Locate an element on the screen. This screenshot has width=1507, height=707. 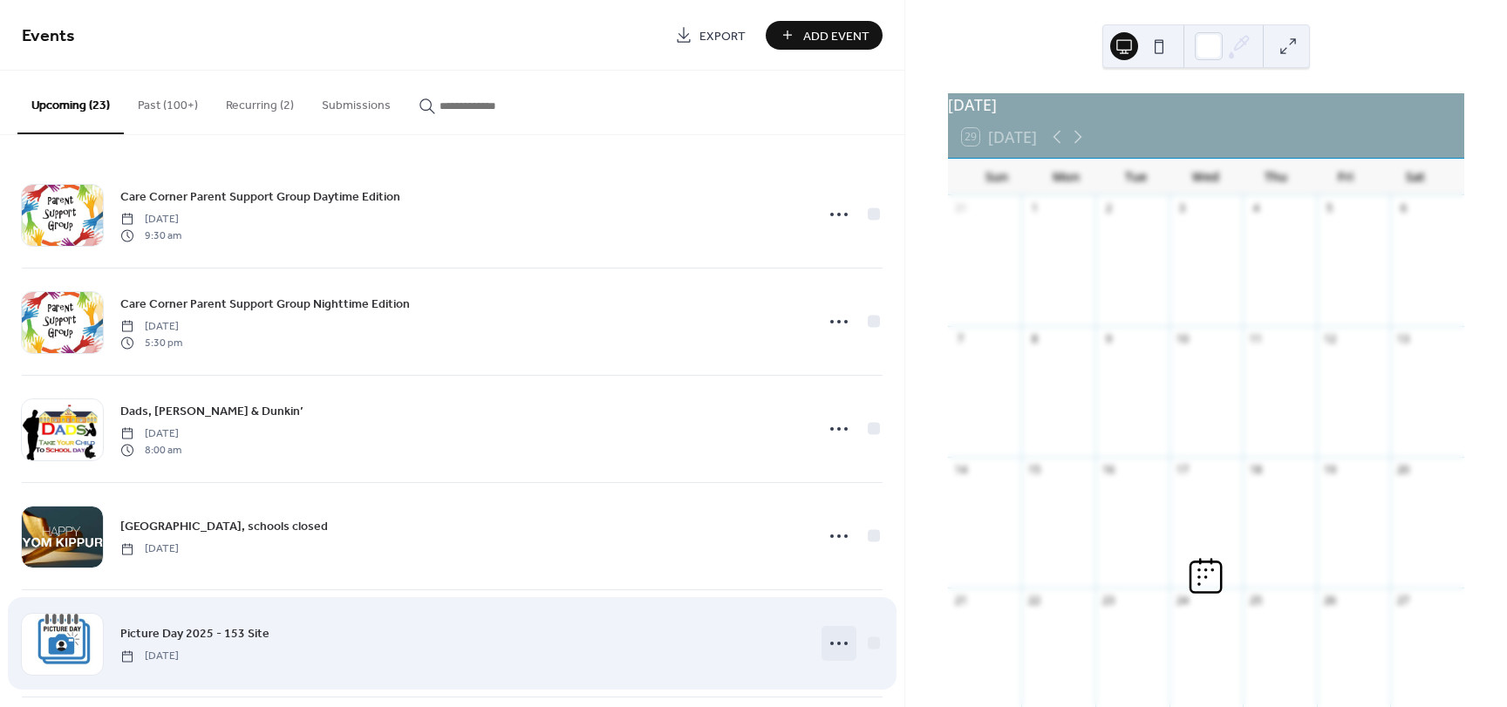
span: Picture Day 2025 - 153 Site is located at coordinates (195, 634).